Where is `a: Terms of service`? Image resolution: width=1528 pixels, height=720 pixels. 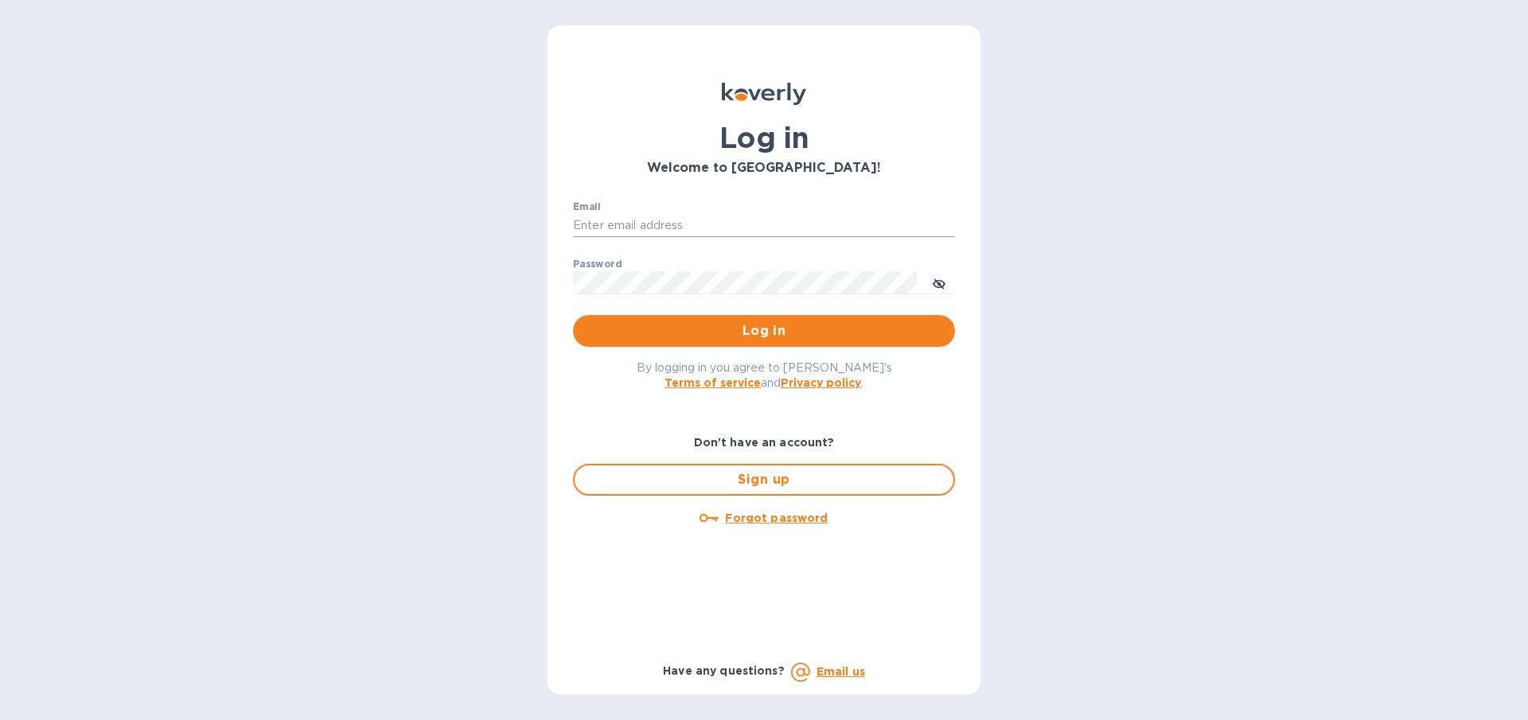 a: Terms of service is located at coordinates (712, 383).